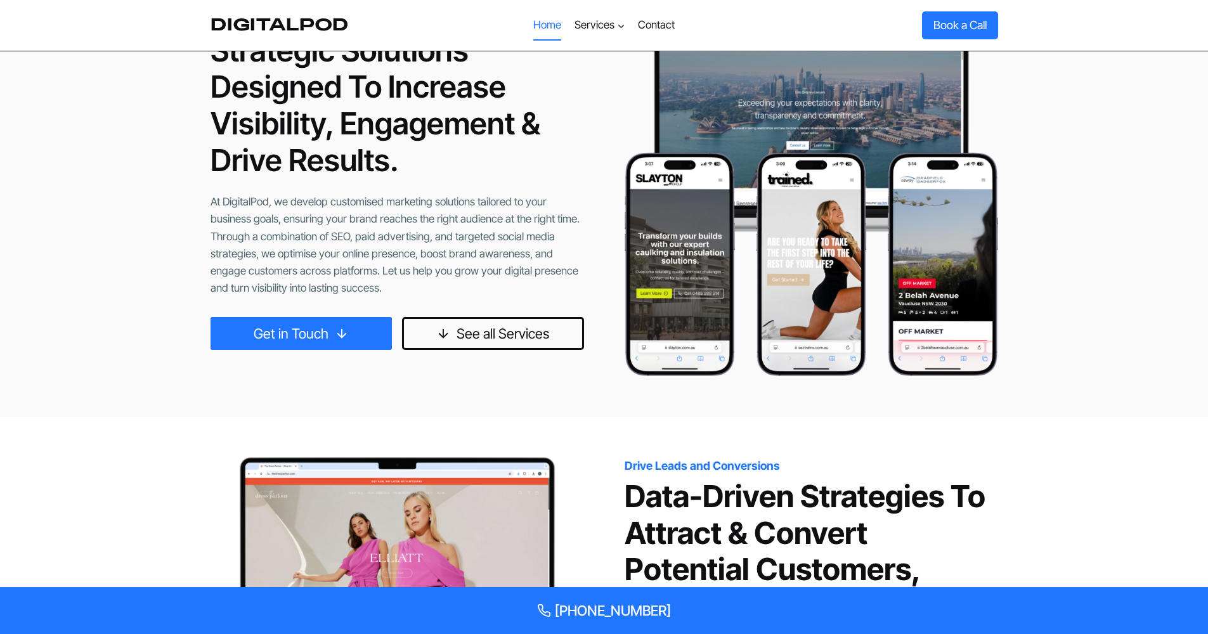 The height and width of the screenshot is (634, 1208). What do you see at coordinates (291, 334) in the screenshot?
I see `span: Get in Touch` at bounding box center [291, 334].